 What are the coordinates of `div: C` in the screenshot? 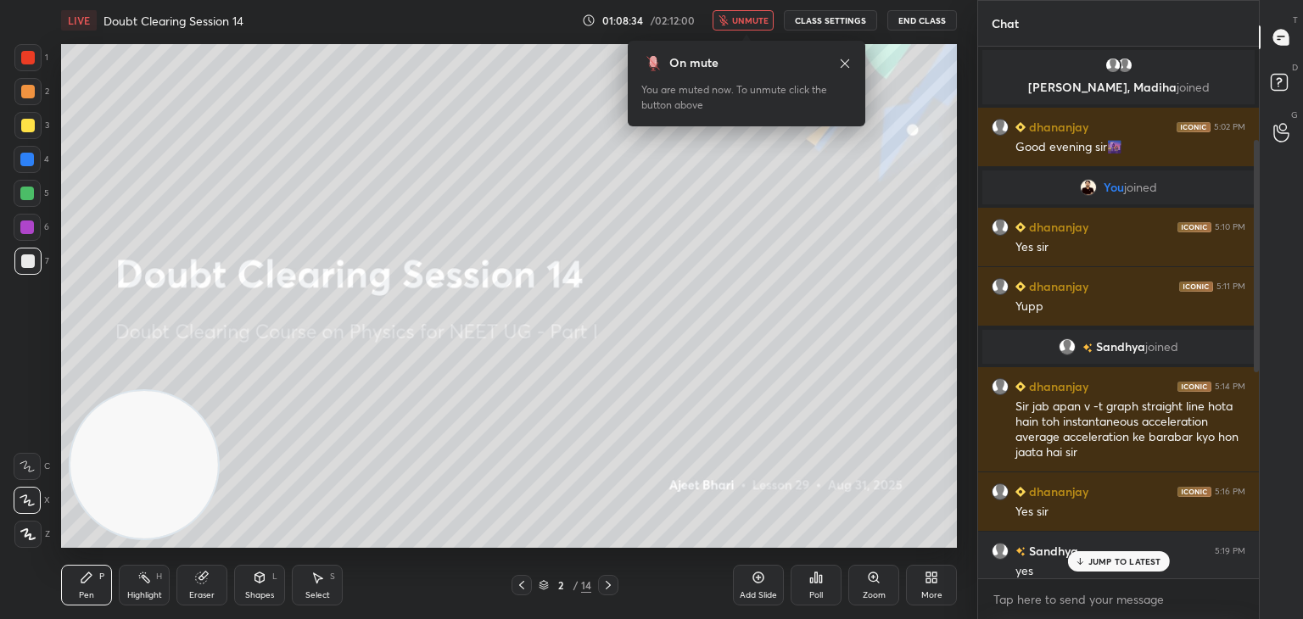 It's located at (31, 466).